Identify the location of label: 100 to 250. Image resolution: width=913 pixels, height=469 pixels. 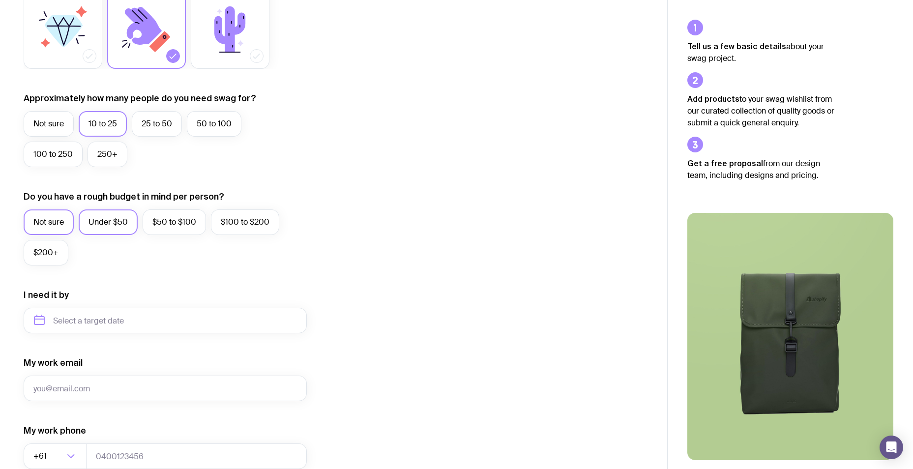
(53, 154).